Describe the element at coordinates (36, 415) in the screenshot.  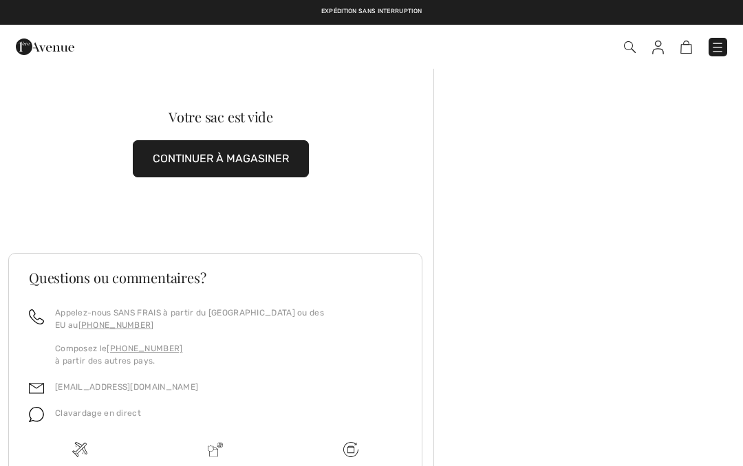
I see `img: chat` at that location.